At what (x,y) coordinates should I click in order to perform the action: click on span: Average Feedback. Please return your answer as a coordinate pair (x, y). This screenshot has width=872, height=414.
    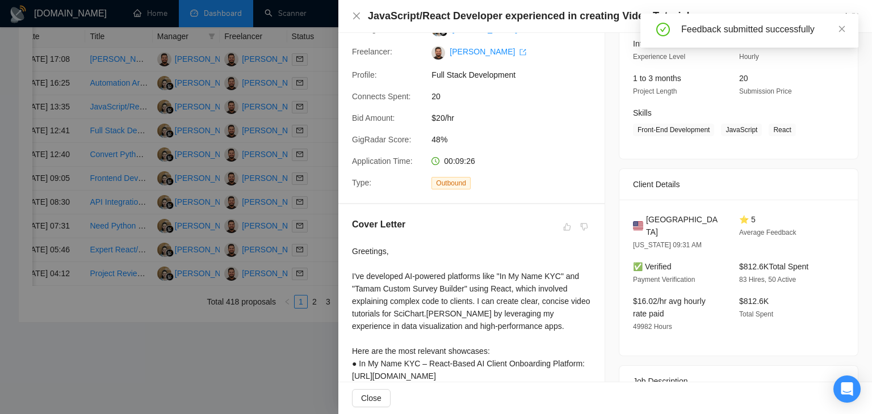
    Looking at the image, I should click on (767, 233).